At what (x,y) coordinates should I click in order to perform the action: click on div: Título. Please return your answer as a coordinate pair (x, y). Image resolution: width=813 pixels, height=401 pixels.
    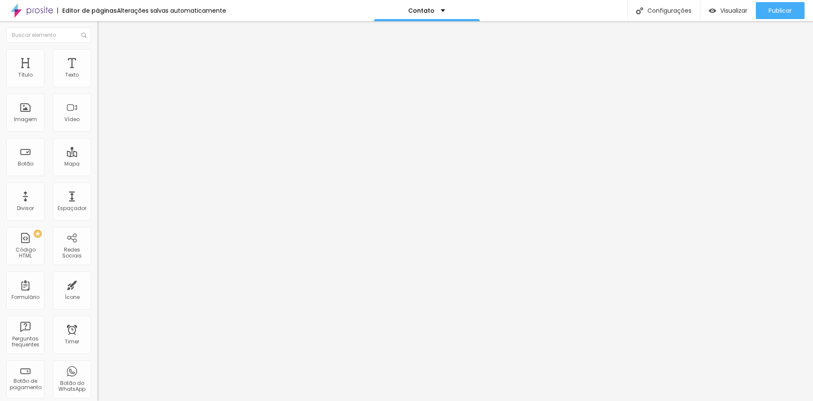
    Looking at the image, I should click on (25, 75).